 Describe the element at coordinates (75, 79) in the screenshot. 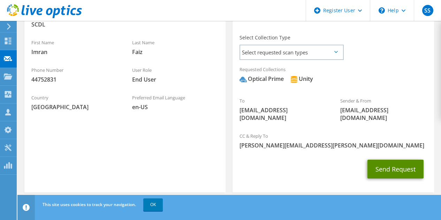

I see `span: 44752831` at that location.